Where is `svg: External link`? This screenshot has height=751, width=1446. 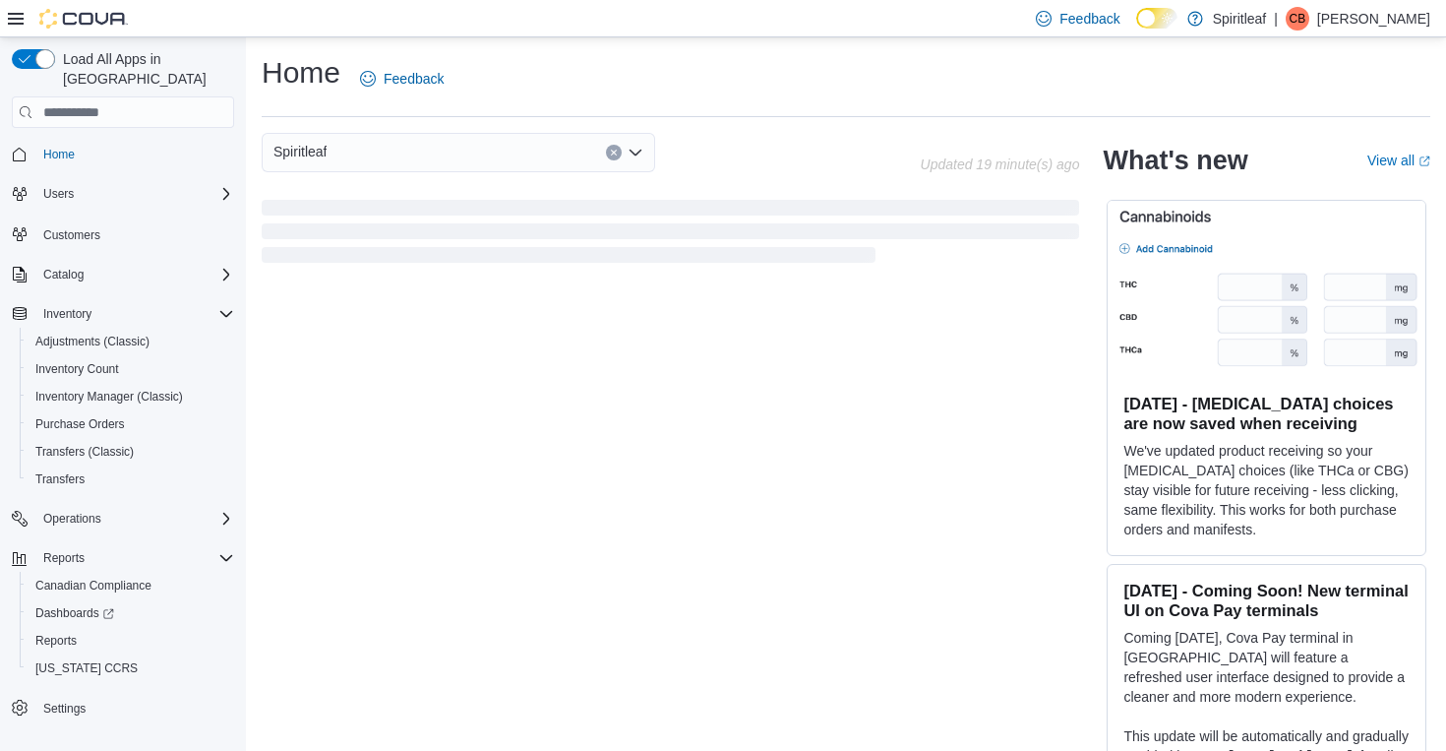
svg: External link is located at coordinates (1424, 161).